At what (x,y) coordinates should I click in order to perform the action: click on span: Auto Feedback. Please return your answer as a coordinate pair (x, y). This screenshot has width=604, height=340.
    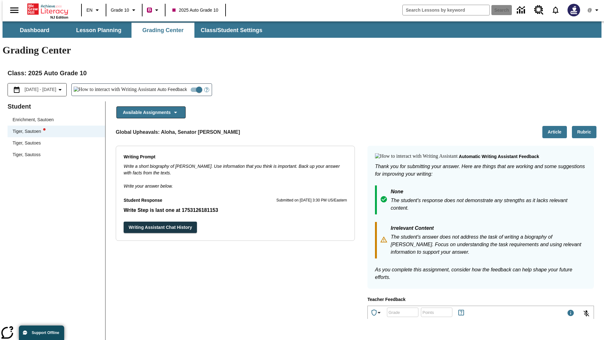
    Looking at the image, I should click on (172, 89).